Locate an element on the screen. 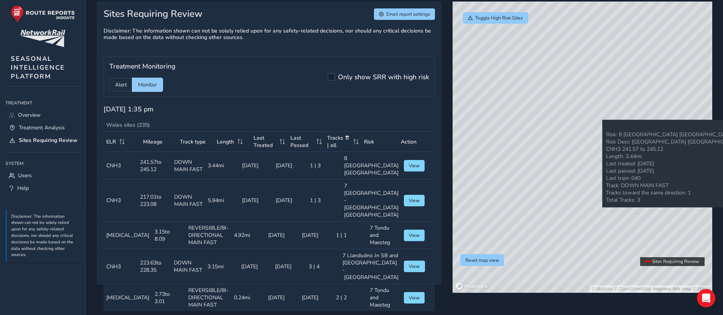 Image resolution: width=723 pixels, height=315 pixels. td: 3.44mi is located at coordinates (222, 166).